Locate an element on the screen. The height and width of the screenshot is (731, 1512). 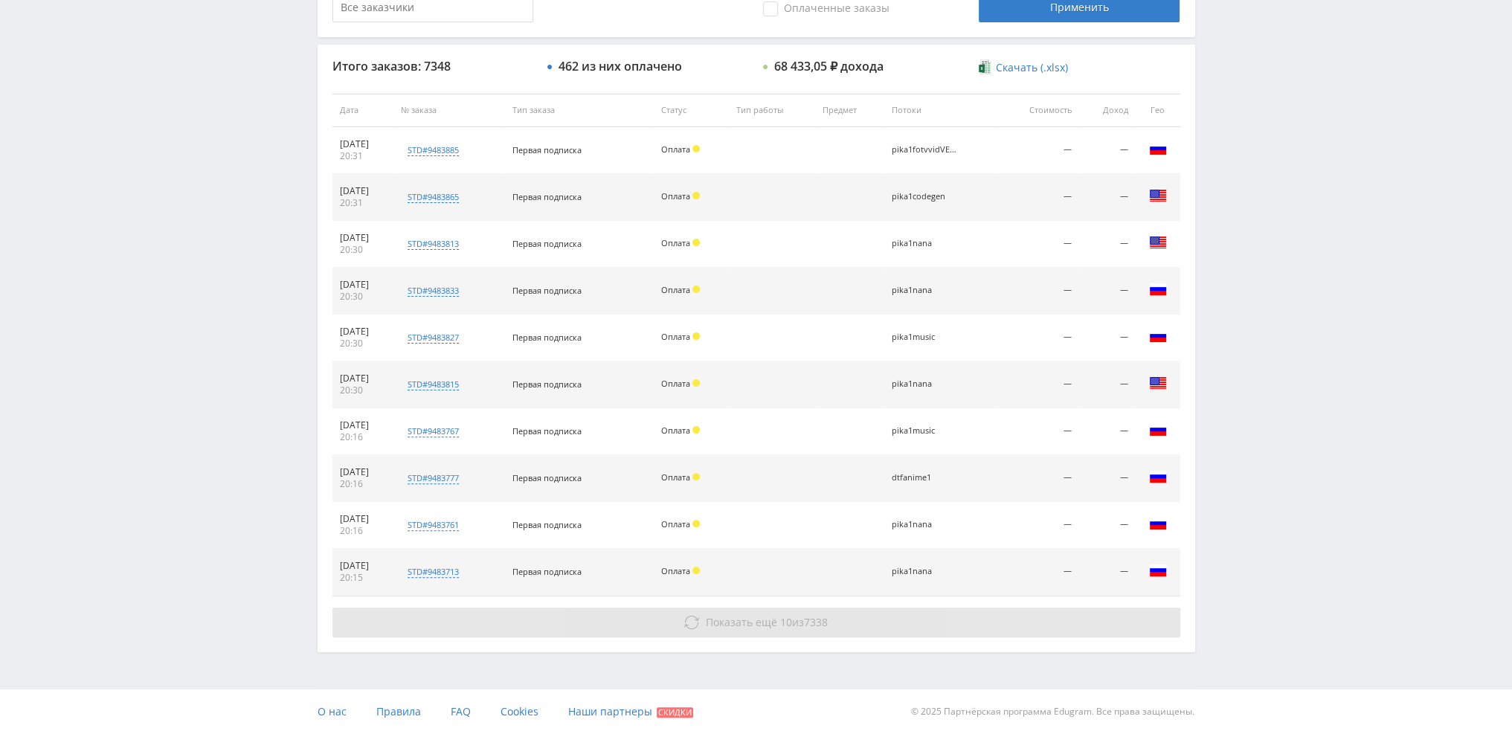
th: Доход is located at coordinates (1107, 110).